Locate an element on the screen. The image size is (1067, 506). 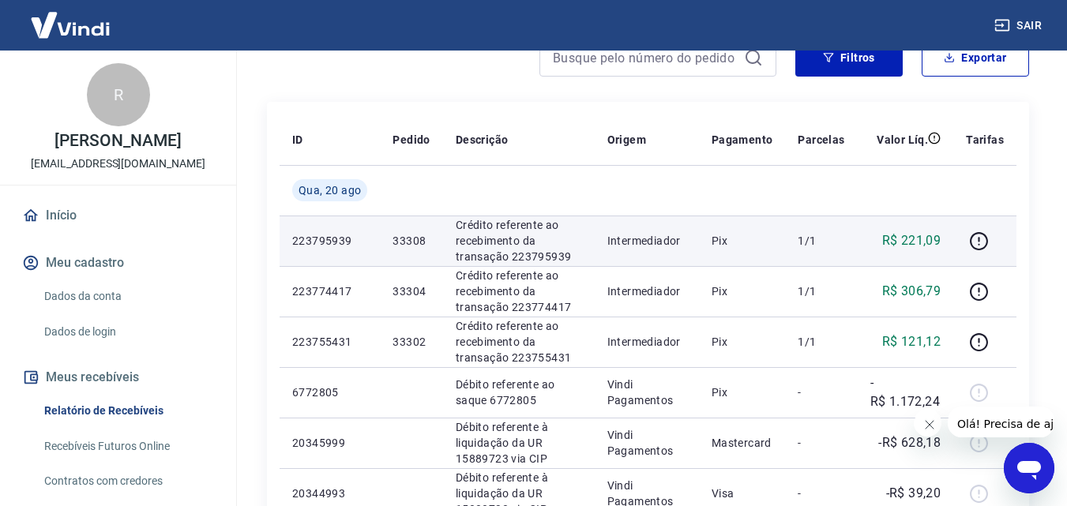
p: -R$ 39,20 is located at coordinates (914, 494).